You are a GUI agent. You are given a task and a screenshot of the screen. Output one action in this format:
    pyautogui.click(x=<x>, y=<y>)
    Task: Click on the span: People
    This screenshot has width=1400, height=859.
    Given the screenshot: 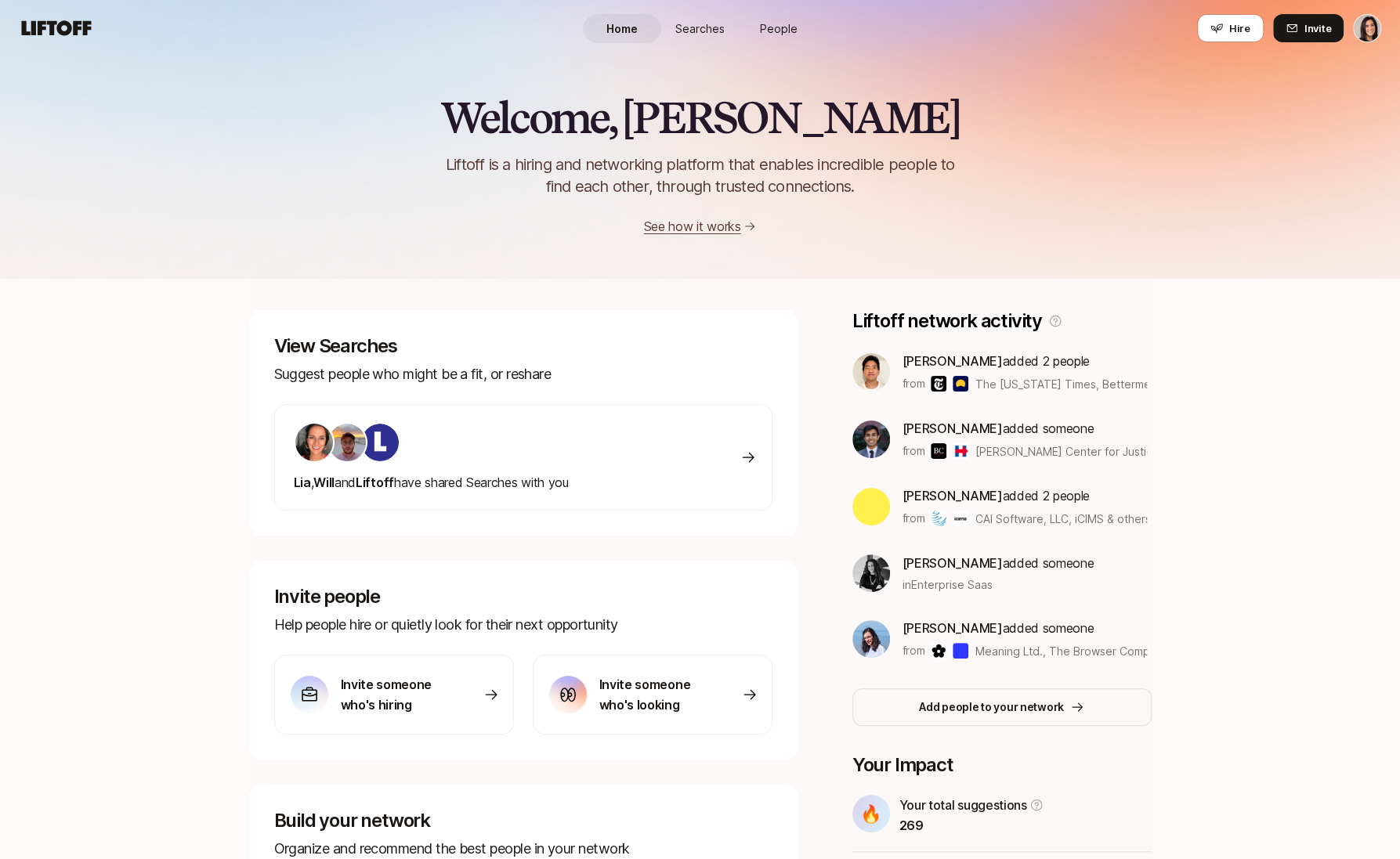 What is the action you would take?
    pyautogui.click(x=779, y=28)
    